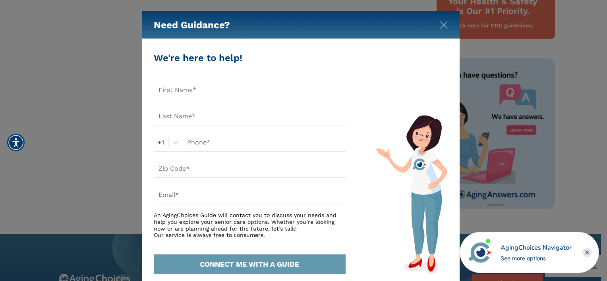 The image size is (607, 281). I want to click on div: AgingChoices Navigator, so click(536, 248).